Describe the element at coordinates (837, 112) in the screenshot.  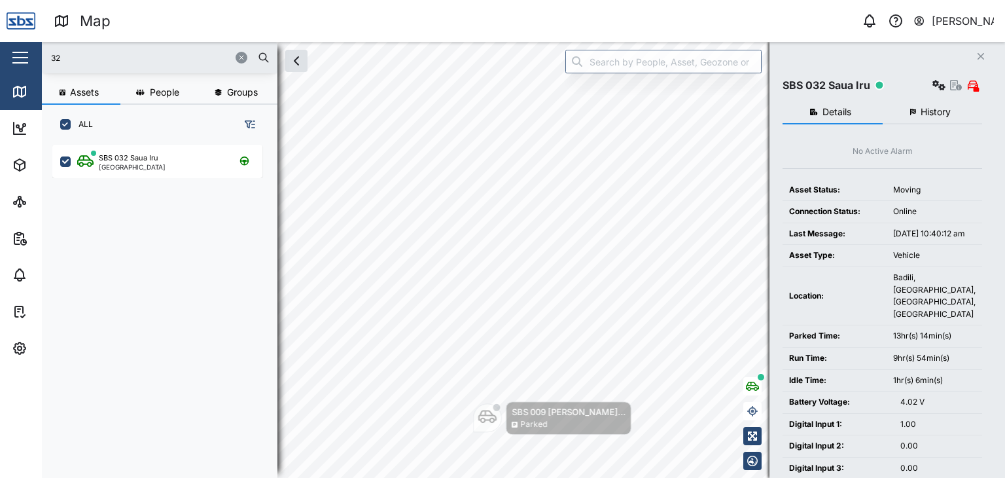
I see `span: Details` at that location.